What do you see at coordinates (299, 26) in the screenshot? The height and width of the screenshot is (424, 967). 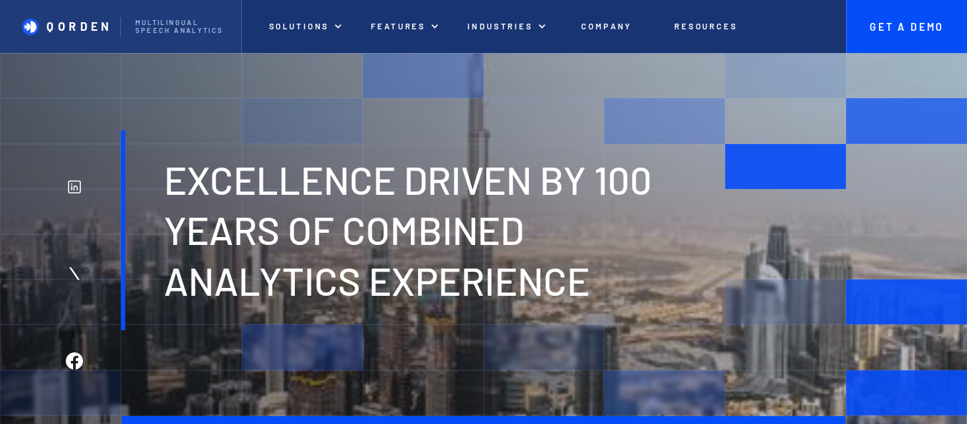 I see `p: Solutions` at bounding box center [299, 26].